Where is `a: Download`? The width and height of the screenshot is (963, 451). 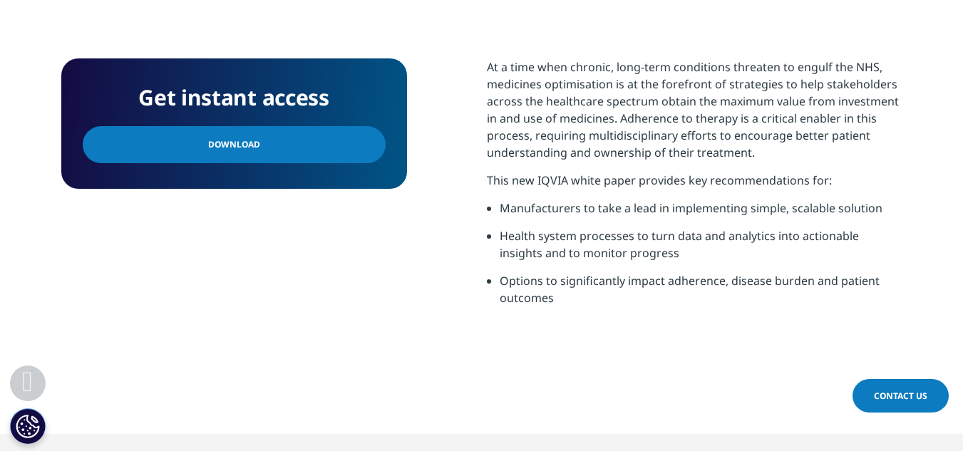 a: Download is located at coordinates (234, 145).